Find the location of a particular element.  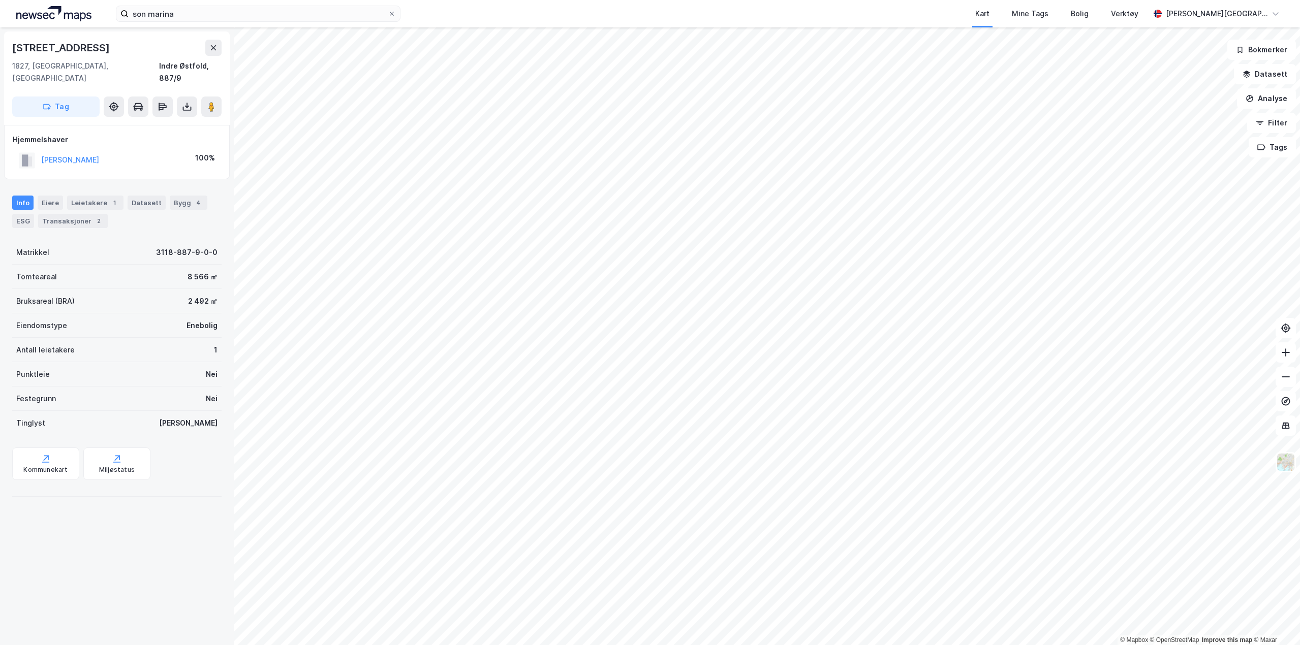

button: Bokmerker is located at coordinates (1261, 50).